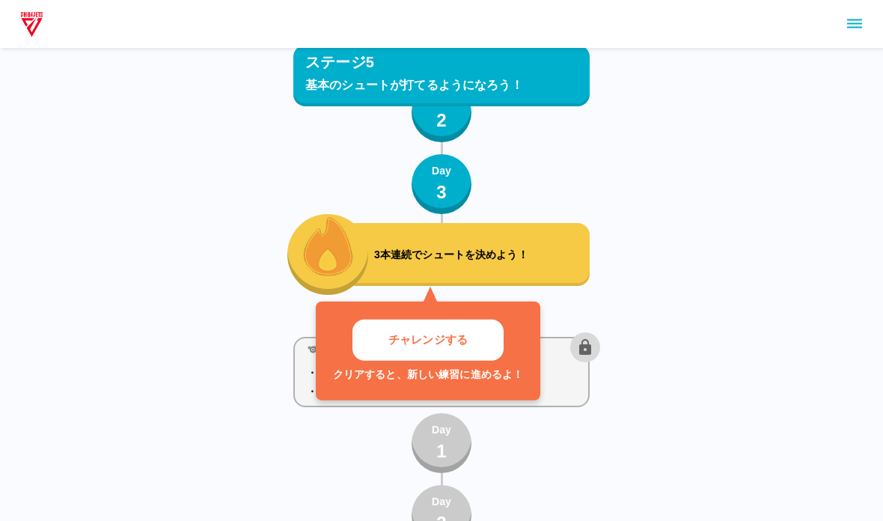  I want to click on p: クリアすると、新しい練習に進めるよ！, so click(428, 374).